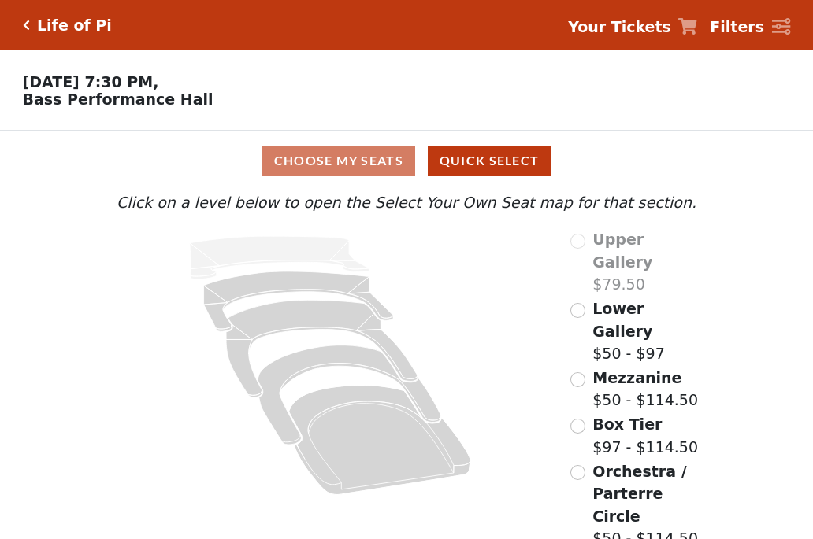 The width and height of the screenshot is (813, 539). Describe the element at coordinates (636, 378) in the screenshot. I see `span: Mezzanine` at that location.